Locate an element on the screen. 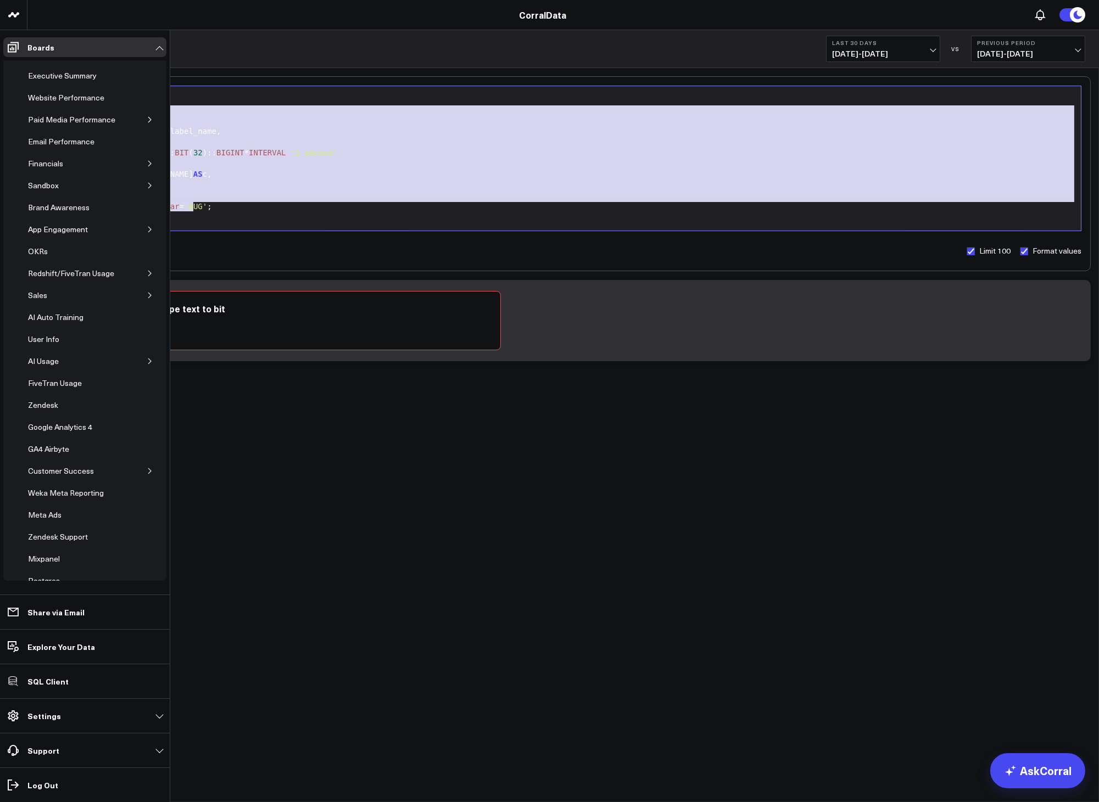 The height and width of the screenshot is (802, 1099). a: Log Out is located at coordinates (85, 785).